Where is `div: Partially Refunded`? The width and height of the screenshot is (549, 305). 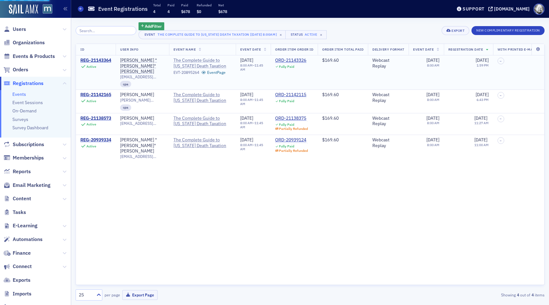 div: Partially Refunded is located at coordinates (293, 150).